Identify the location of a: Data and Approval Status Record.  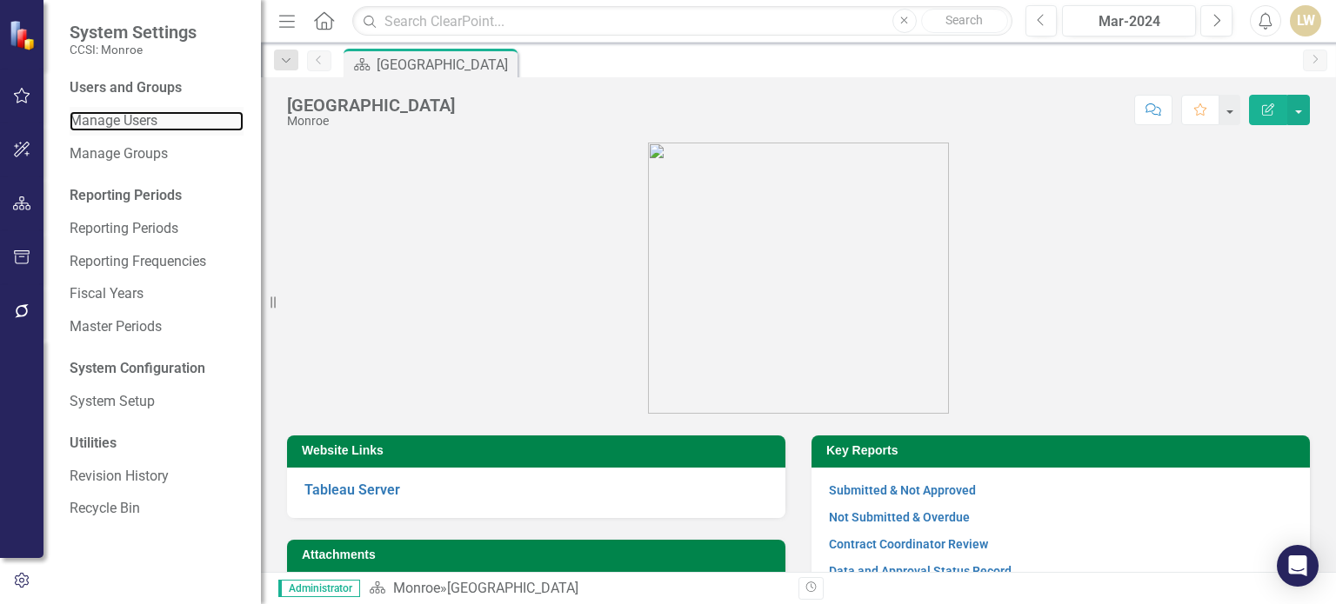
(920, 571).